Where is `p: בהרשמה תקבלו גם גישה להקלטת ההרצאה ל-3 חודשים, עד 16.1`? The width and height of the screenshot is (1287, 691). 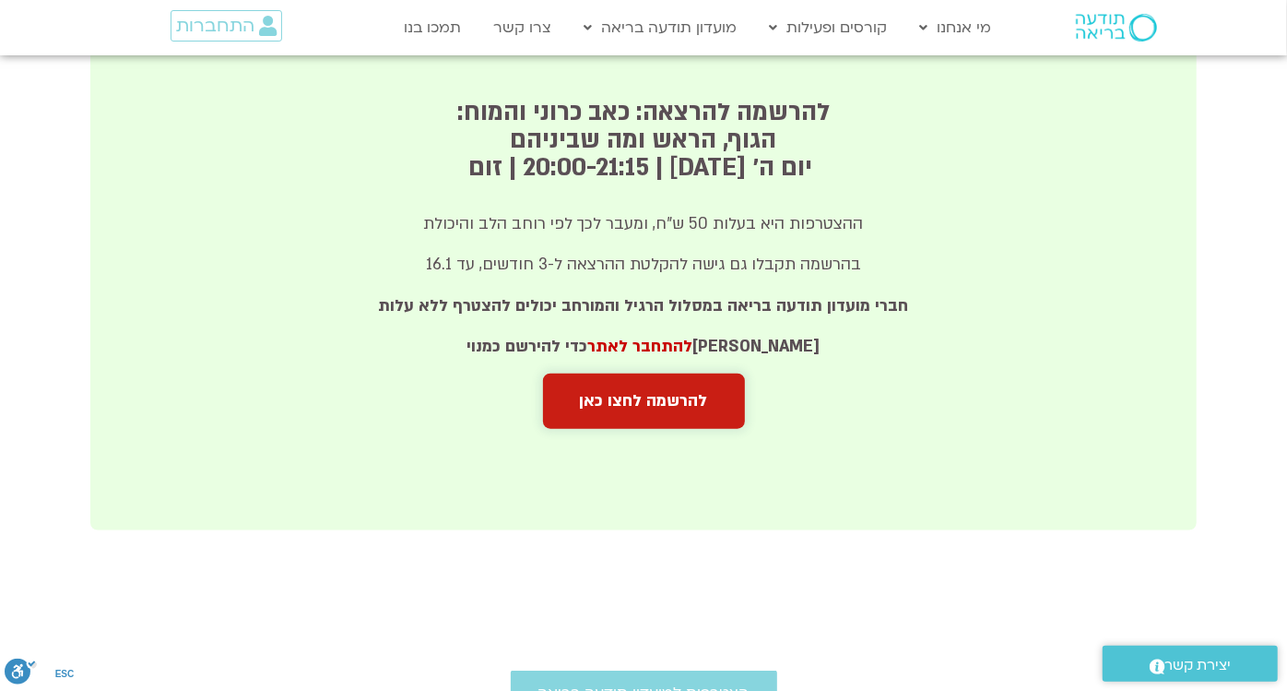
p: בהרשמה תקבלו גם גישה להקלטת ההרצאה ל-3 חודשים, עד 16.1 is located at coordinates (644, 265).